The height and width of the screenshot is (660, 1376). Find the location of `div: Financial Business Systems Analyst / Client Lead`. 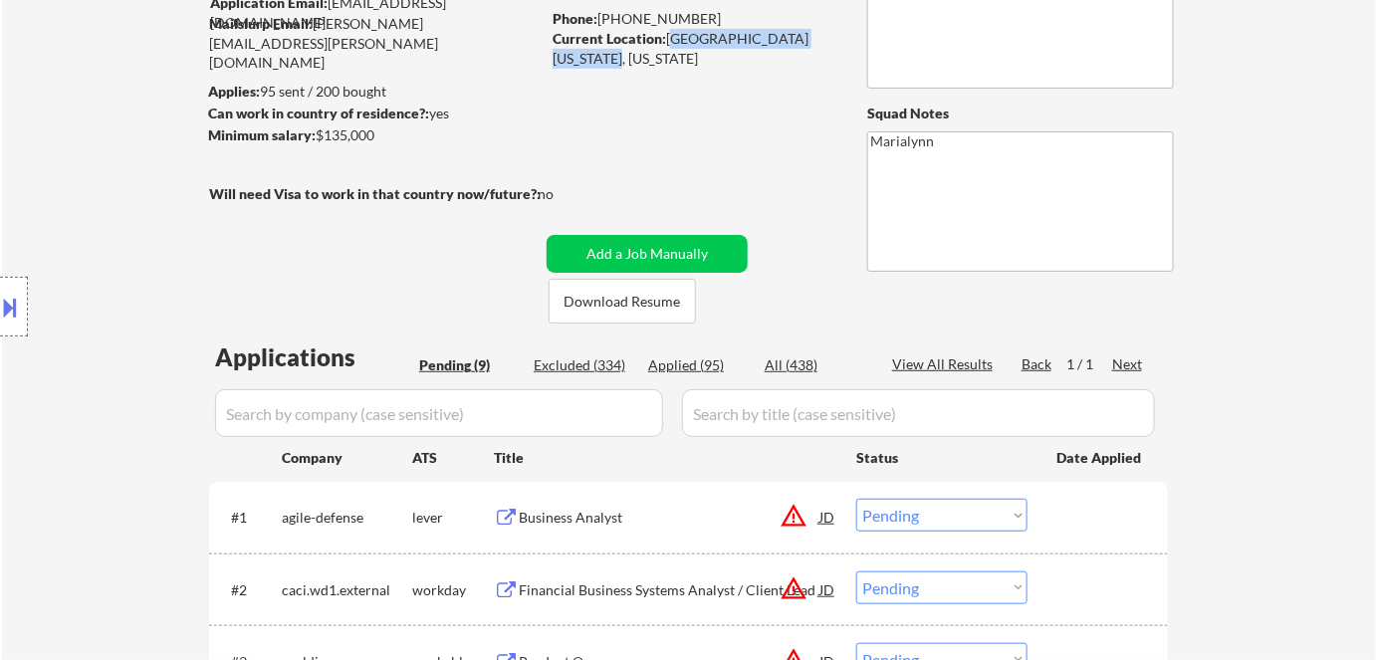

div: Financial Business Systems Analyst / Client Lead is located at coordinates (669, 590).